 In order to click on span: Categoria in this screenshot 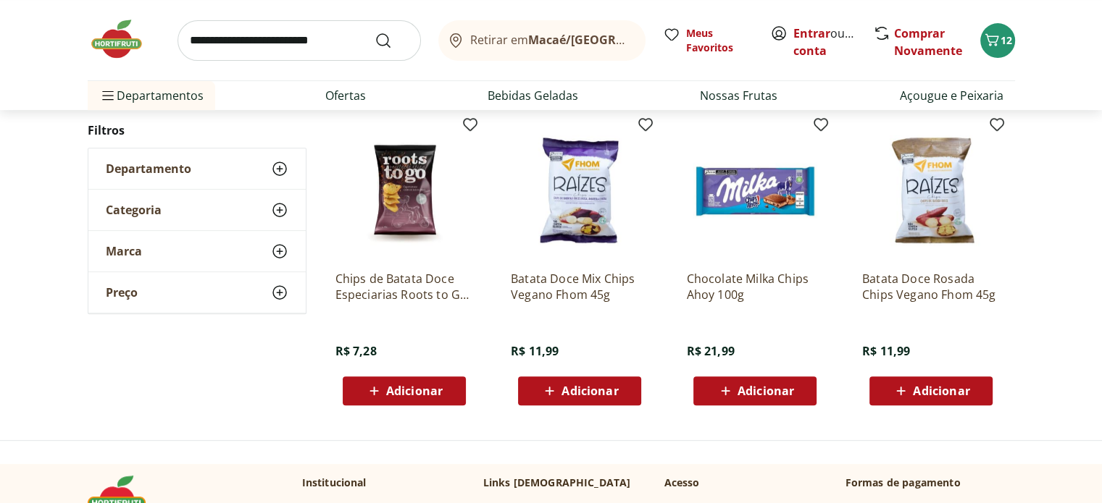, I will do `click(133, 210)`.